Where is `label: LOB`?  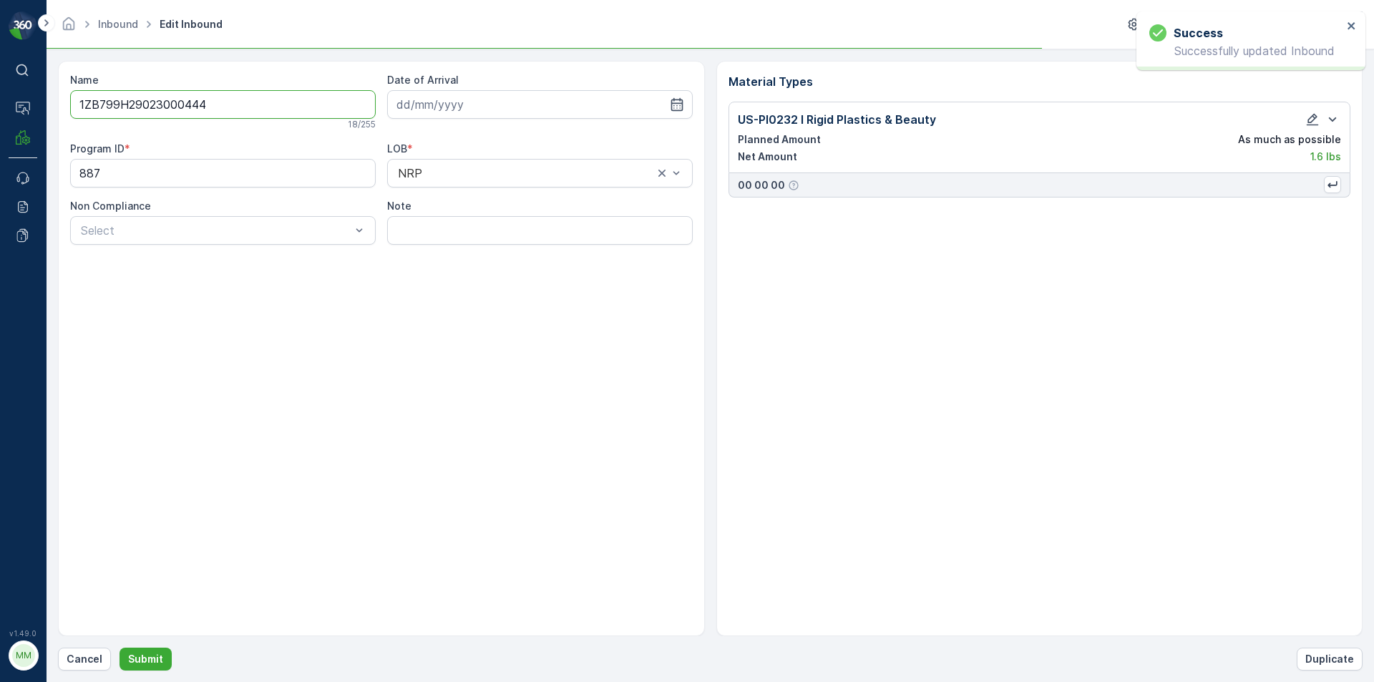 label: LOB is located at coordinates (397, 148).